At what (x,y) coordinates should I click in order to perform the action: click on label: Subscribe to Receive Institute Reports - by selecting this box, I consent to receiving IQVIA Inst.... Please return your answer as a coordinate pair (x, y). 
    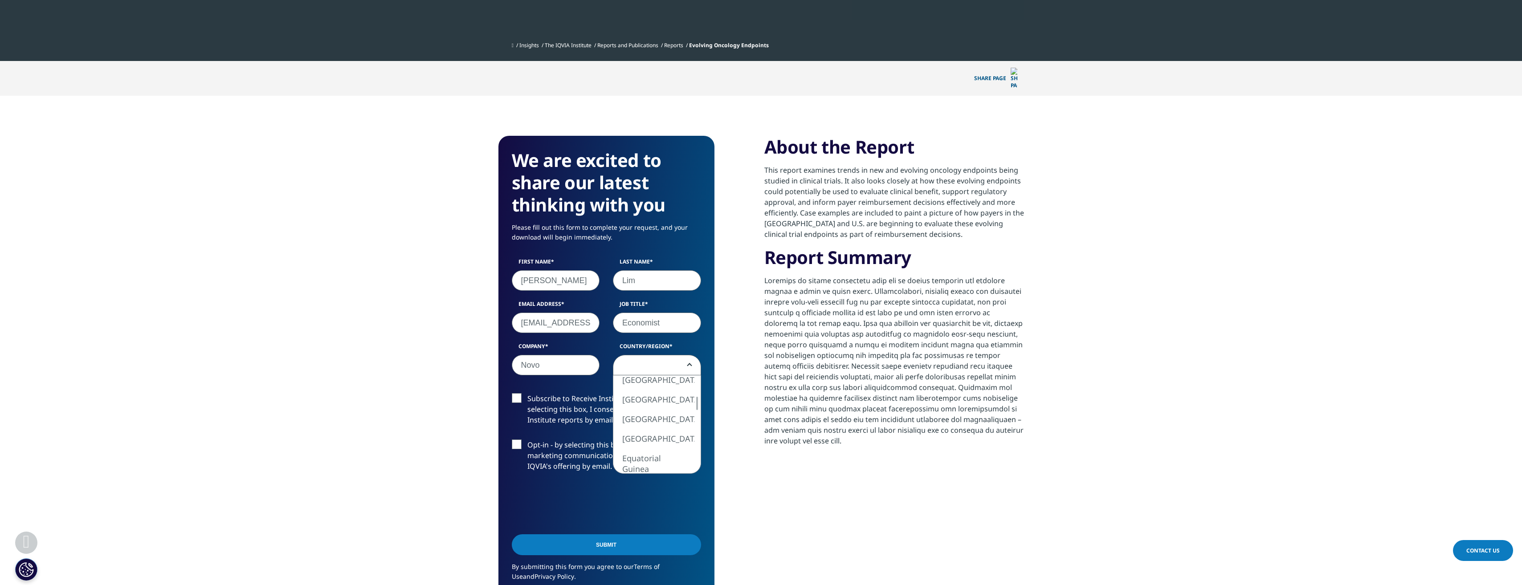
    Looking at the image, I should click on (606, 411).